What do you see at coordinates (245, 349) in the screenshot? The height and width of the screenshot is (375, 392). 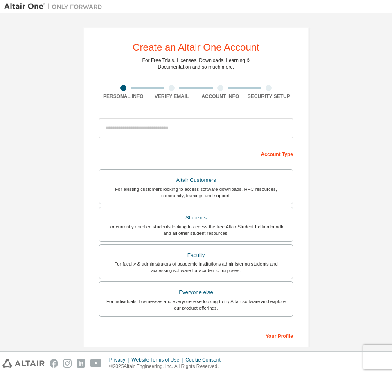 I see `label: Last Name` at bounding box center [245, 349].